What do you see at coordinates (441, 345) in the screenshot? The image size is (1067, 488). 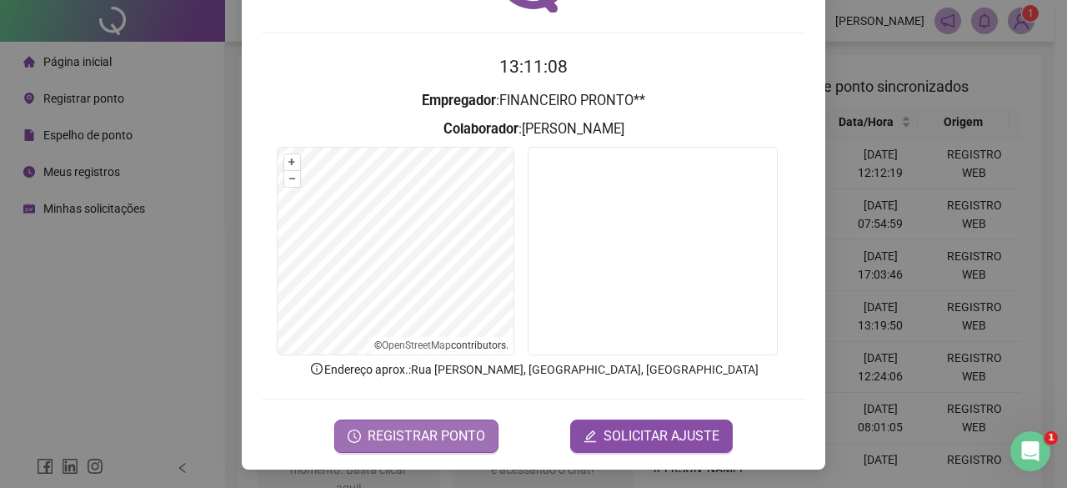 I see `li: © contributors.` at bounding box center [441, 345].